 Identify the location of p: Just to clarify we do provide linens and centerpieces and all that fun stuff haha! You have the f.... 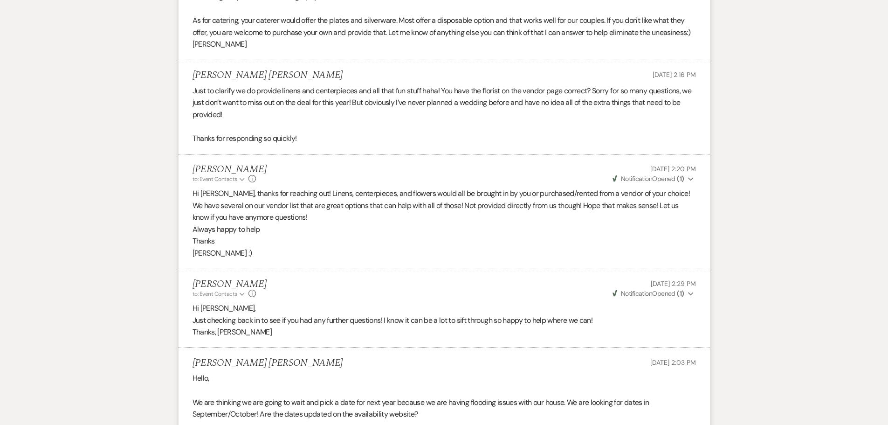
(444, 103).